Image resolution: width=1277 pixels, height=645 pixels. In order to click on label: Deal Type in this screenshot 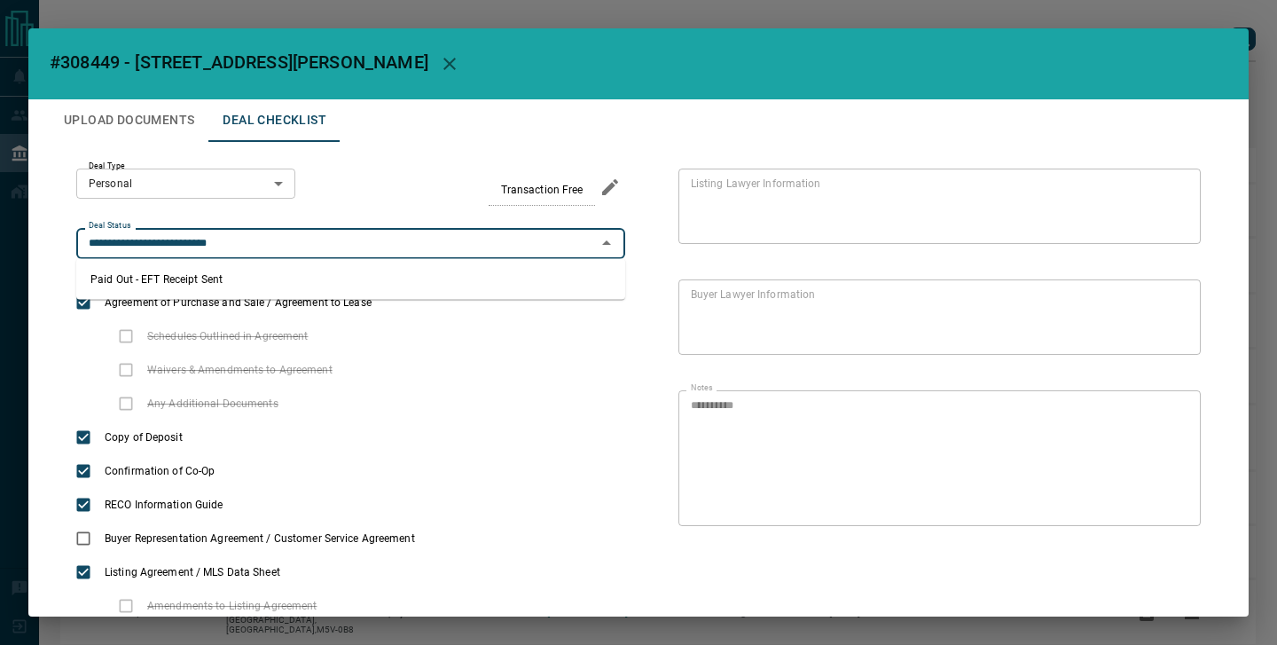, I will do `click(106, 166)`.